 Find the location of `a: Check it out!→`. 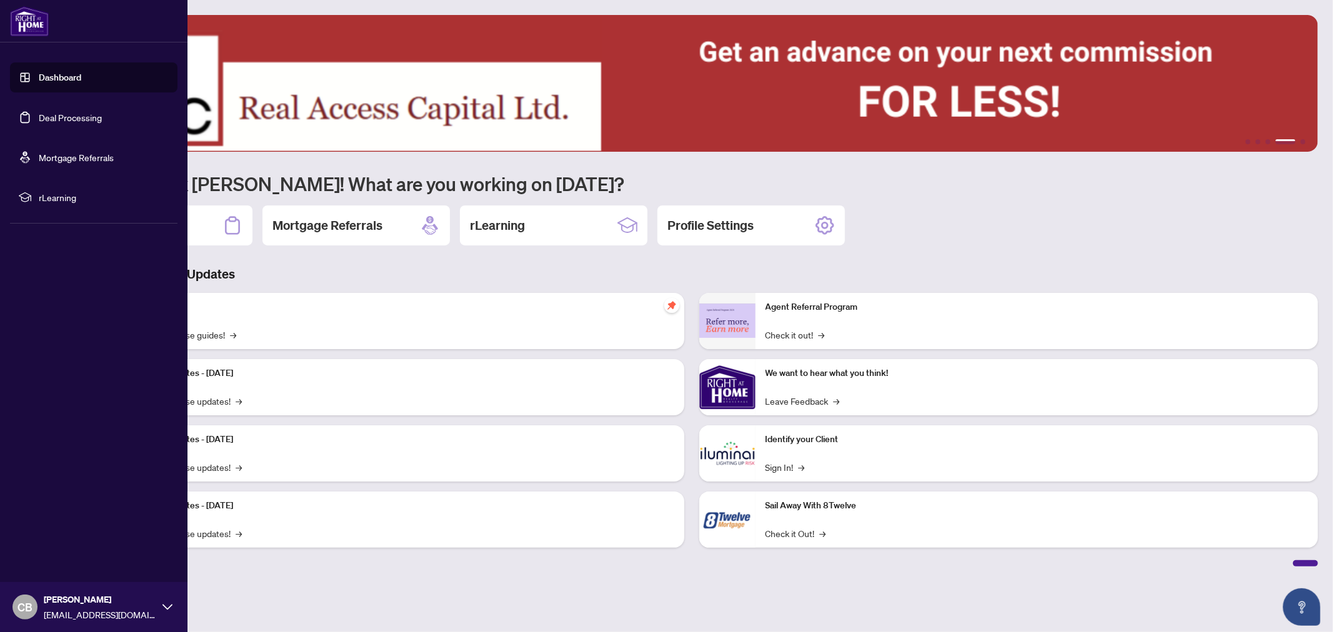

a: Check it out!→ is located at coordinates (795, 335).